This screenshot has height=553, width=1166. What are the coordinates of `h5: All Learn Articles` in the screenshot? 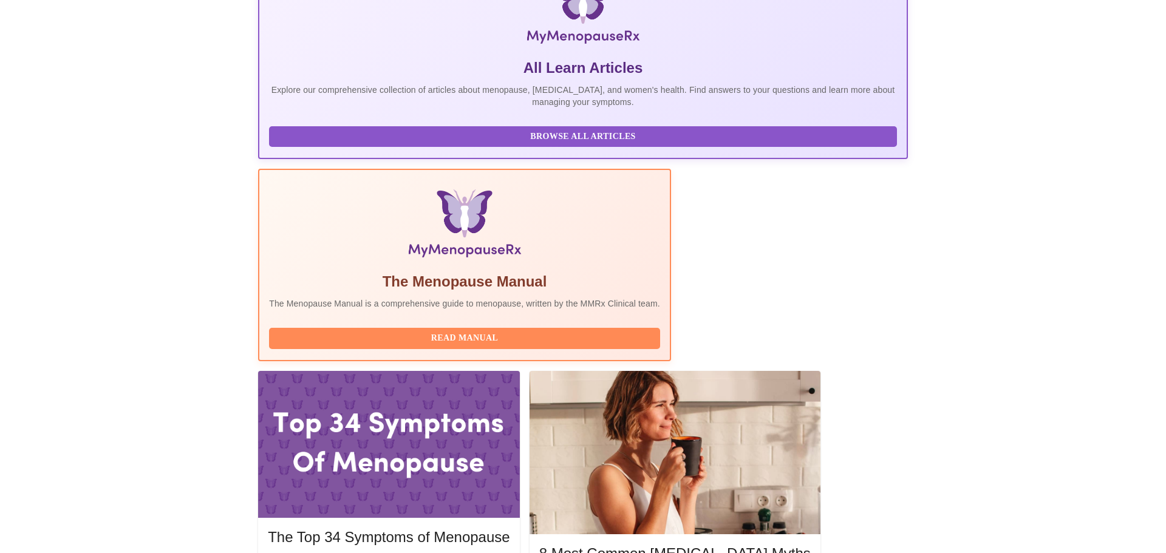 It's located at (583, 68).